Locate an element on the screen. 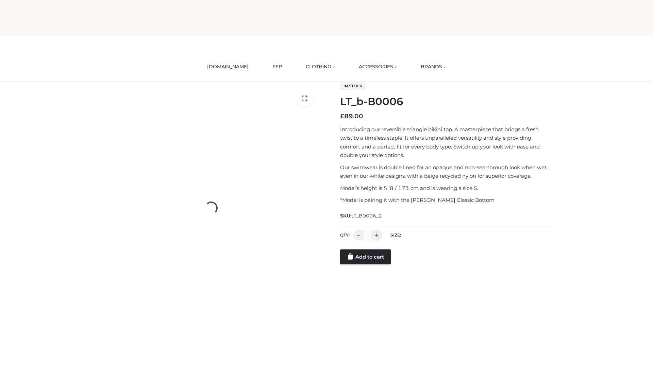 The width and height of the screenshot is (653, 367). a: CLOTHING is located at coordinates (320, 67).